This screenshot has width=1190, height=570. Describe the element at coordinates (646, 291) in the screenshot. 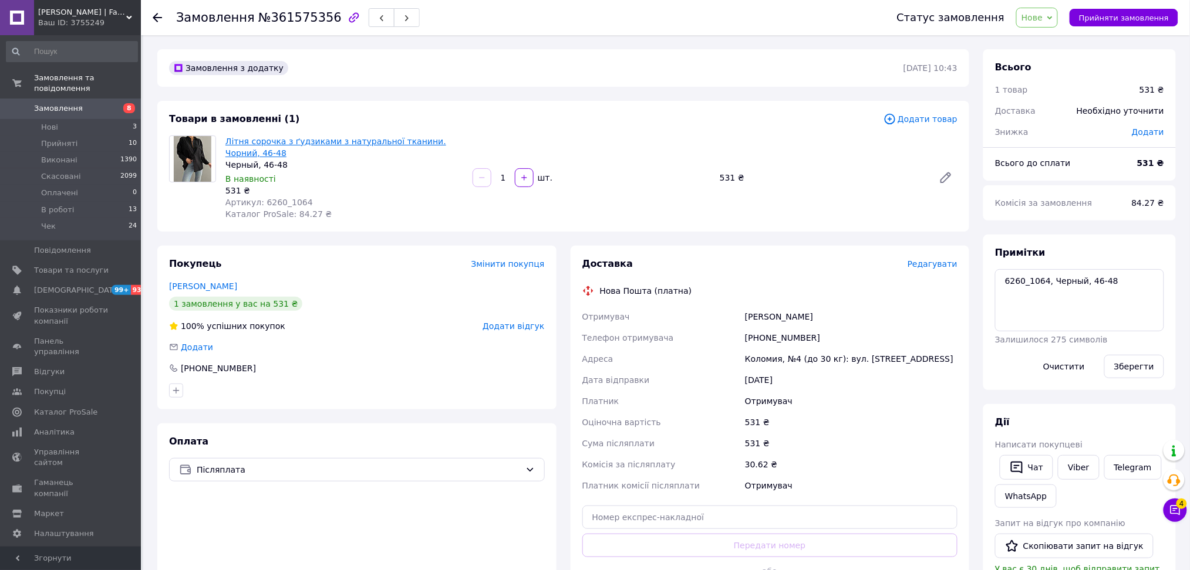

I see `div: Нова Пошта (платна)` at that location.